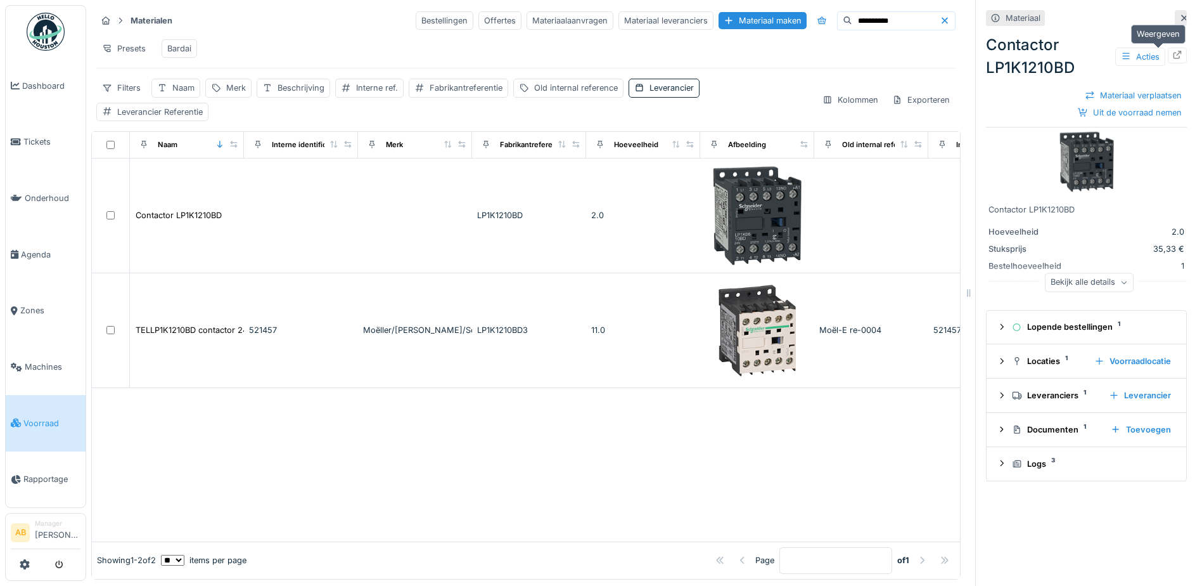 This screenshot has width=1202, height=586. I want to click on div: Leverancier Referentie, so click(160, 112).